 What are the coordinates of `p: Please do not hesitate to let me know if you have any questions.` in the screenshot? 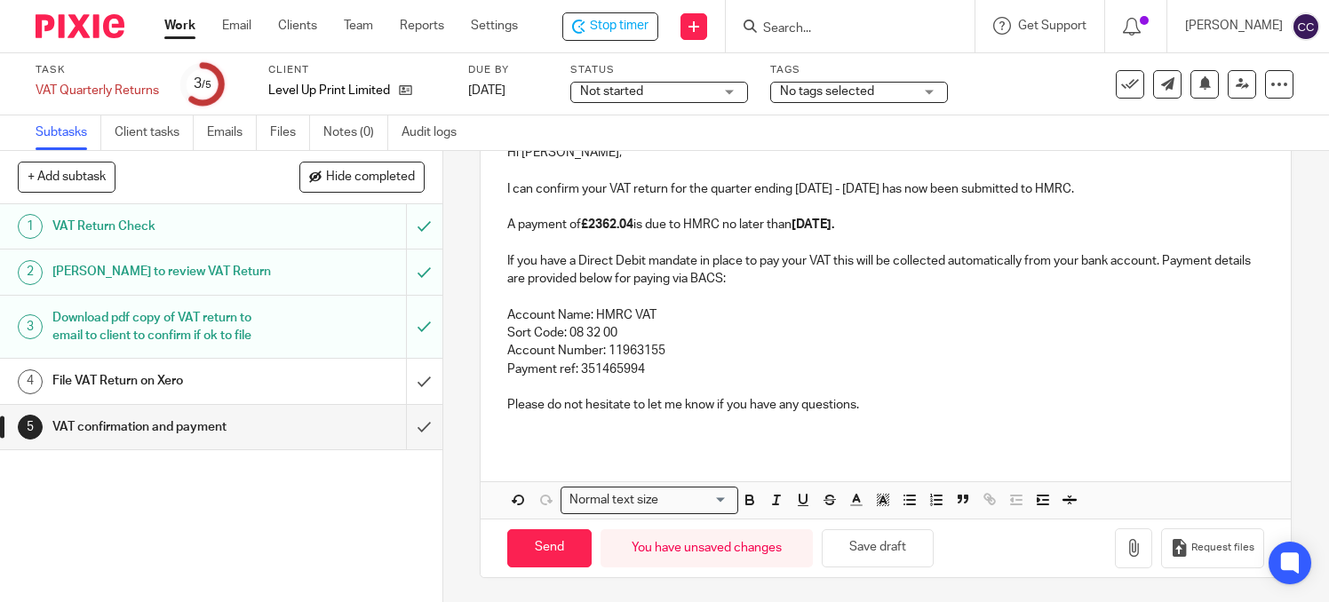 It's located at (886, 405).